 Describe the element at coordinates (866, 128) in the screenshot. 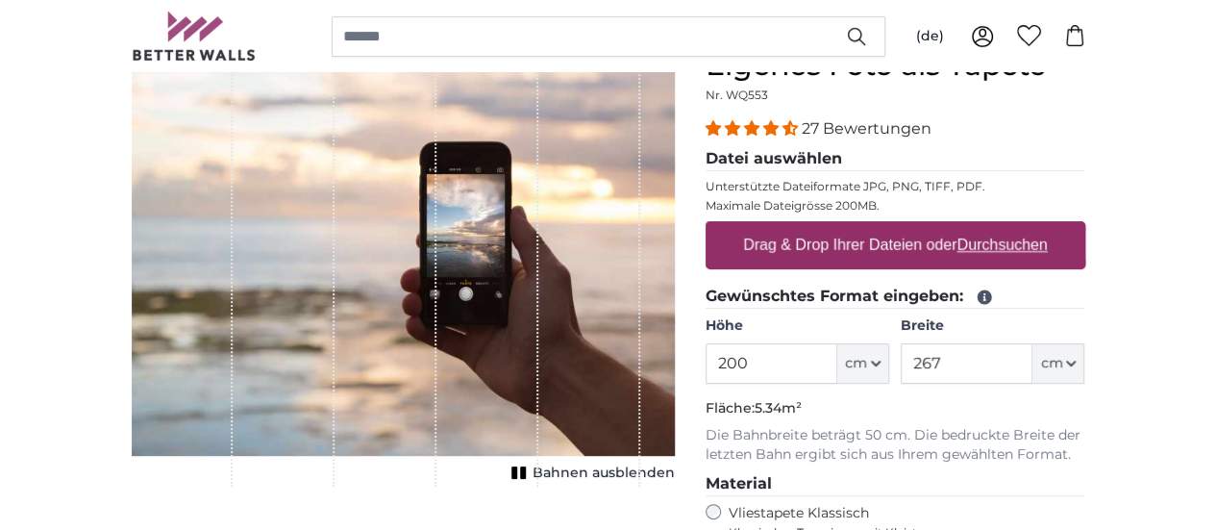

I see `span: 27 Bewertungen` at that location.